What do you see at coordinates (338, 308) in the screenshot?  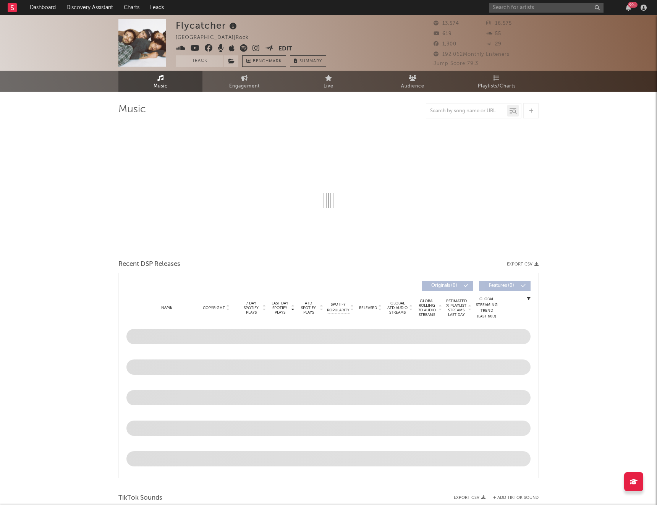 I see `span: Spotify Popularity` at bounding box center [338, 308].